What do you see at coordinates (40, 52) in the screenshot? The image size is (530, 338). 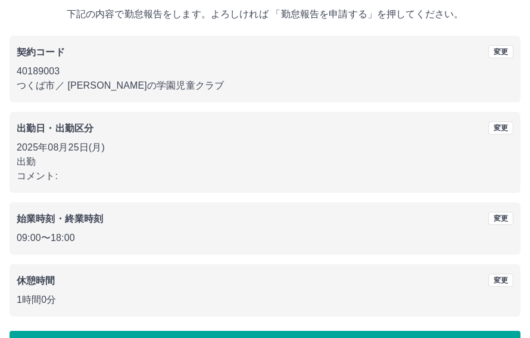 I see `b: 契約コード` at bounding box center [40, 52].